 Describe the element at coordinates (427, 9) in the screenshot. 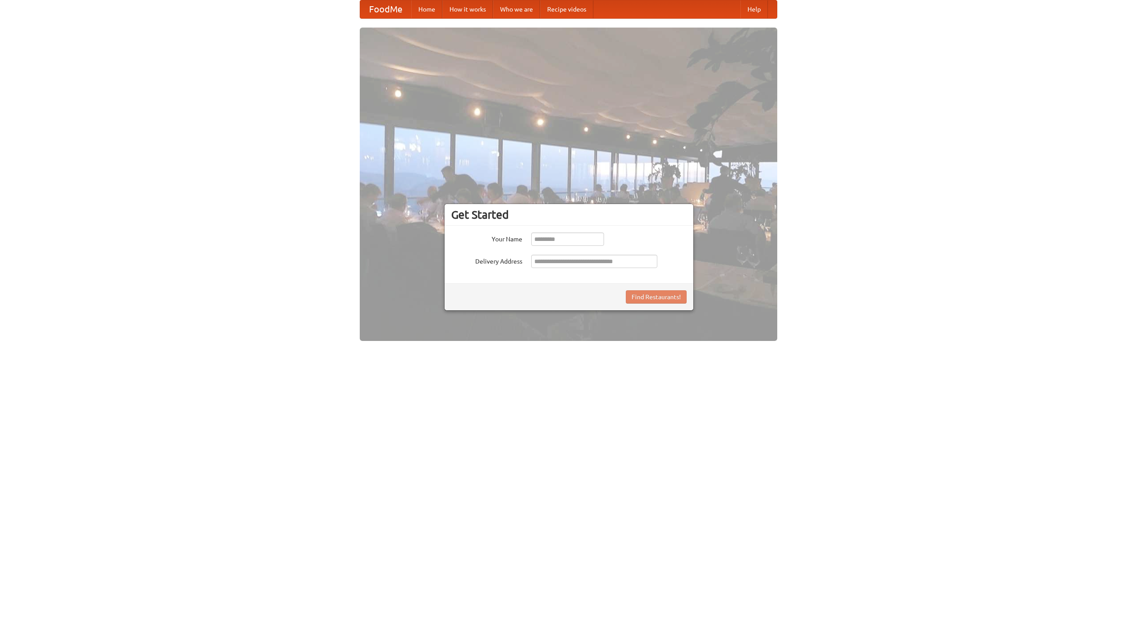

I see `a: Home` at that location.